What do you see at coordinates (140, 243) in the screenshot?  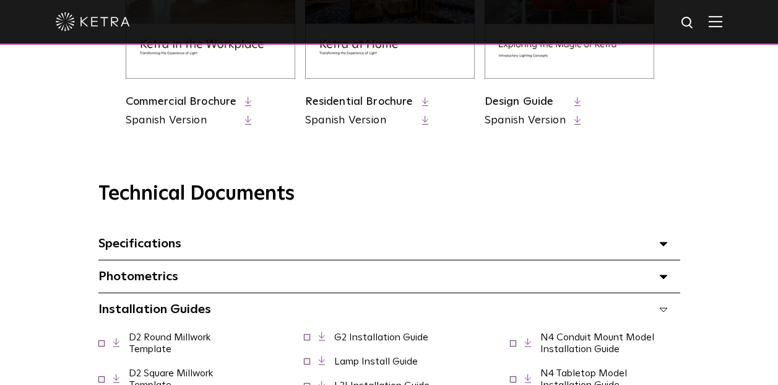 I see `span: Specifications` at bounding box center [140, 243].